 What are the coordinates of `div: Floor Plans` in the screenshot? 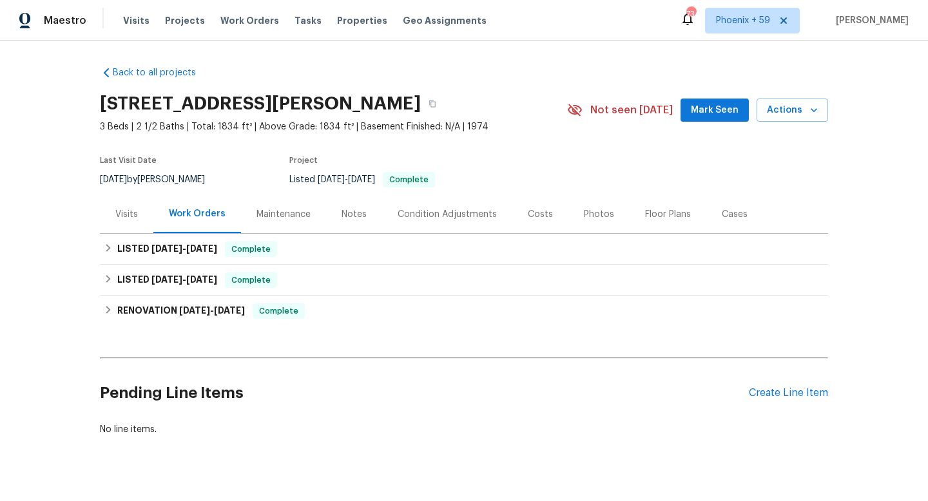 It's located at (667, 215).